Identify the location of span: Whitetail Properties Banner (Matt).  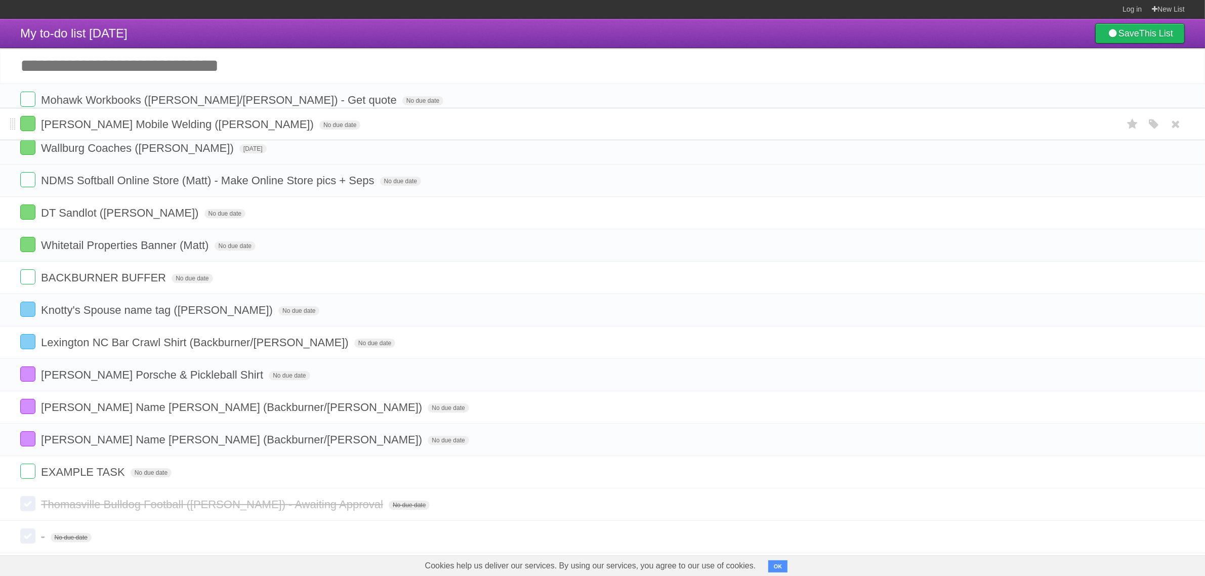
(126, 245).